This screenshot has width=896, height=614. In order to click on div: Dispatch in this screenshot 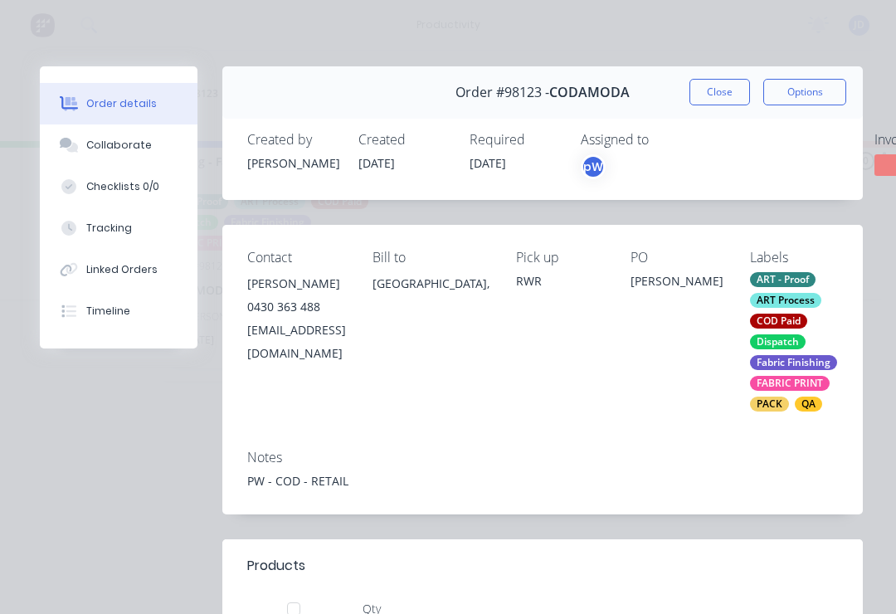, I will do `click(777, 342)`.